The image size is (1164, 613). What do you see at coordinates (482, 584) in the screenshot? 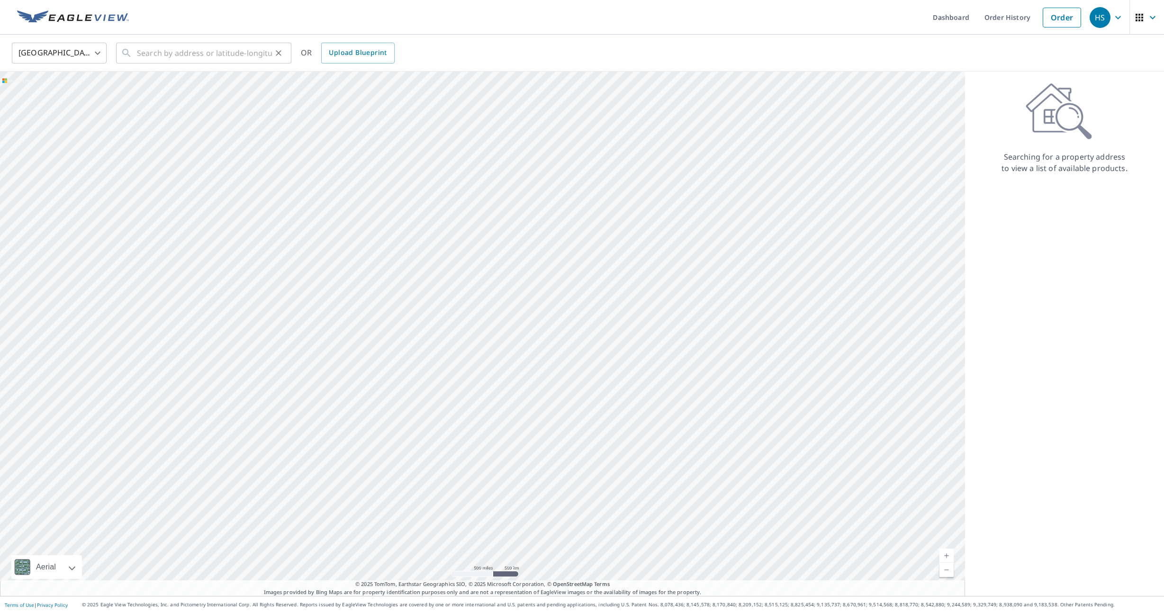
I see `span: © 2025 TomTom, Earthstar Geographics SIO, © 2025 Microsoft Corporation, ©` at bounding box center [482, 584].